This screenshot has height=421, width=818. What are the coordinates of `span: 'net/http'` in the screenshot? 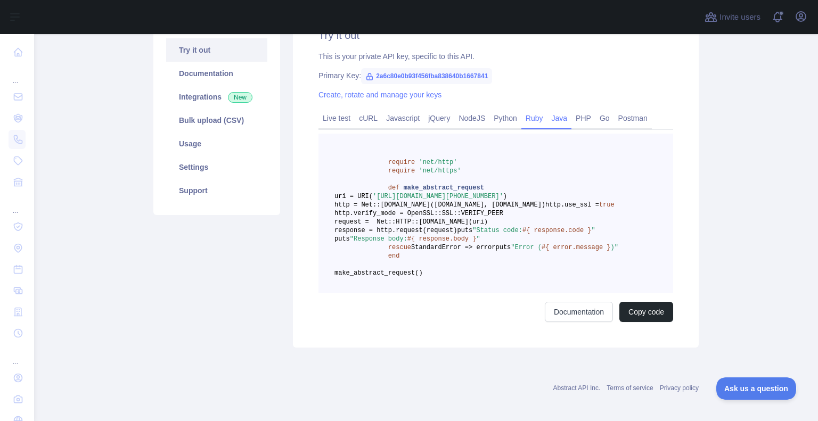 It's located at (438, 162).